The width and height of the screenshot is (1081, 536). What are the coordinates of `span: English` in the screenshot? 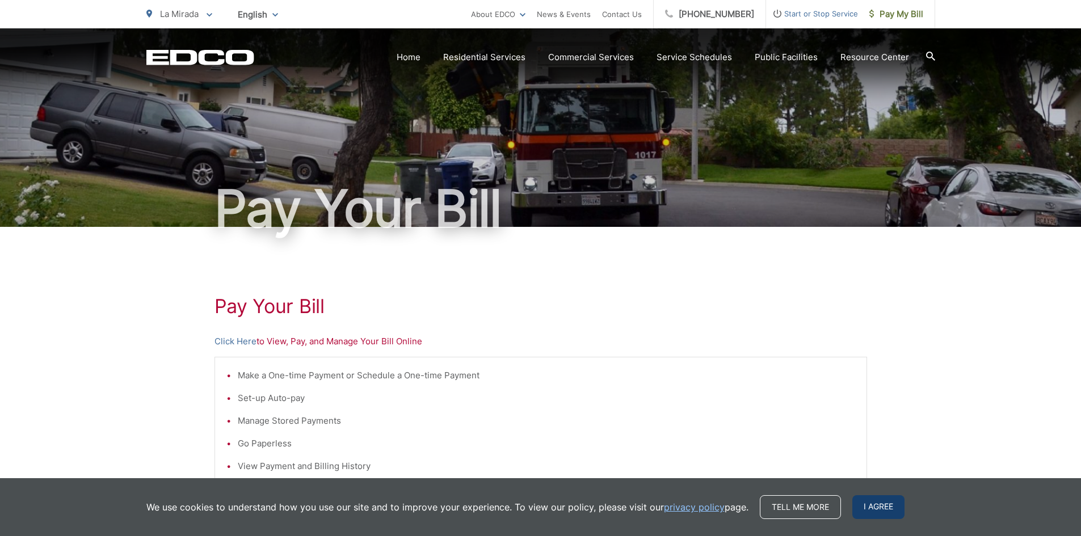 It's located at (258, 14).